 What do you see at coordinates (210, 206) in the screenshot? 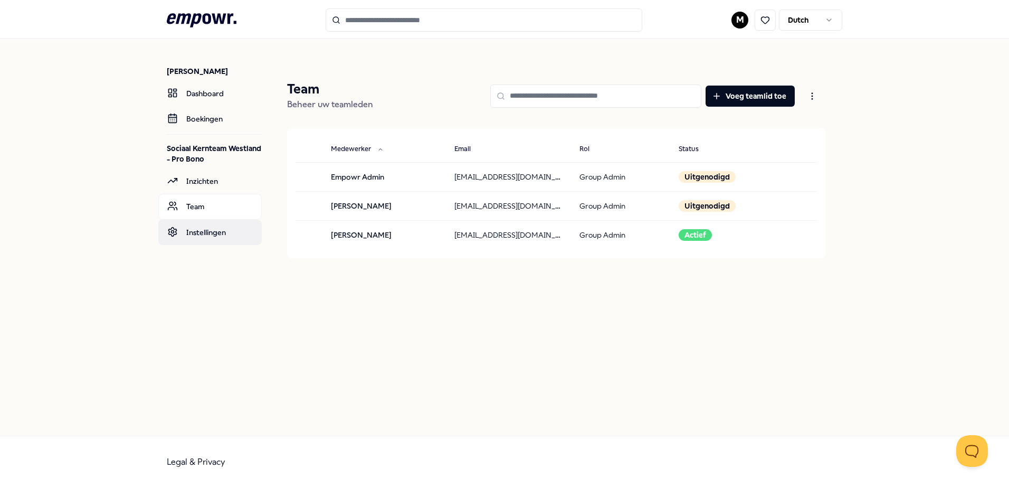
I see `a: Team` at bounding box center [210, 206].